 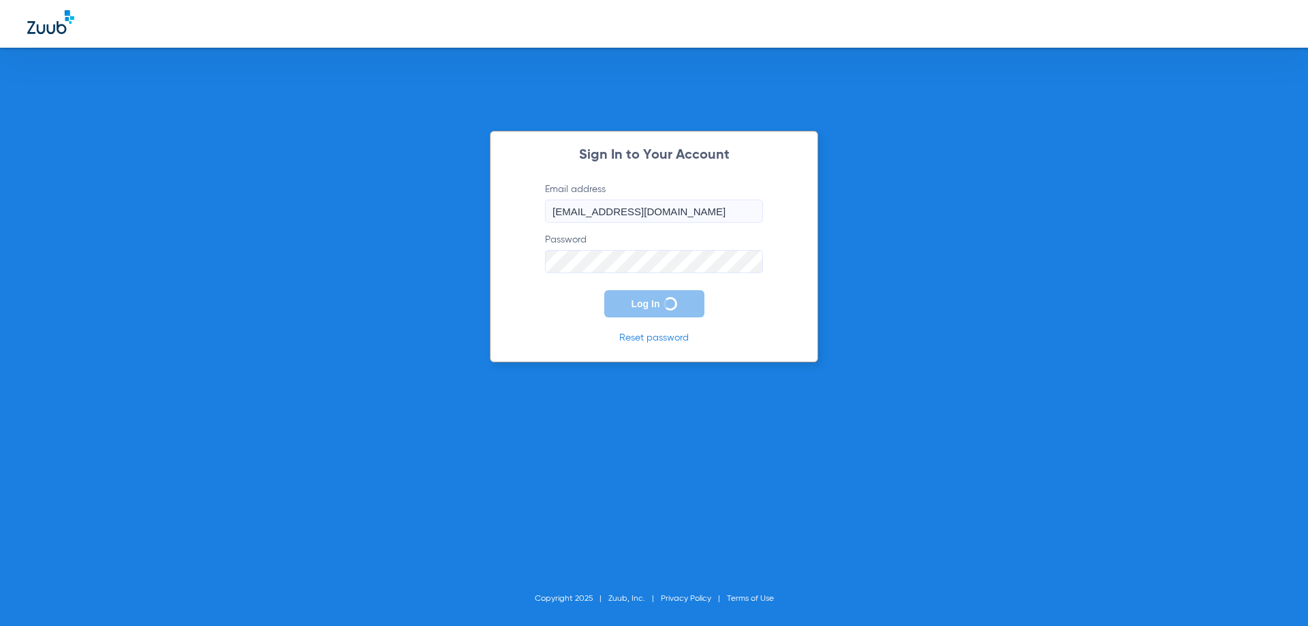 What do you see at coordinates (654, 338) in the screenshot?
I see `a: Reset password` at bounding box center [654, 338].